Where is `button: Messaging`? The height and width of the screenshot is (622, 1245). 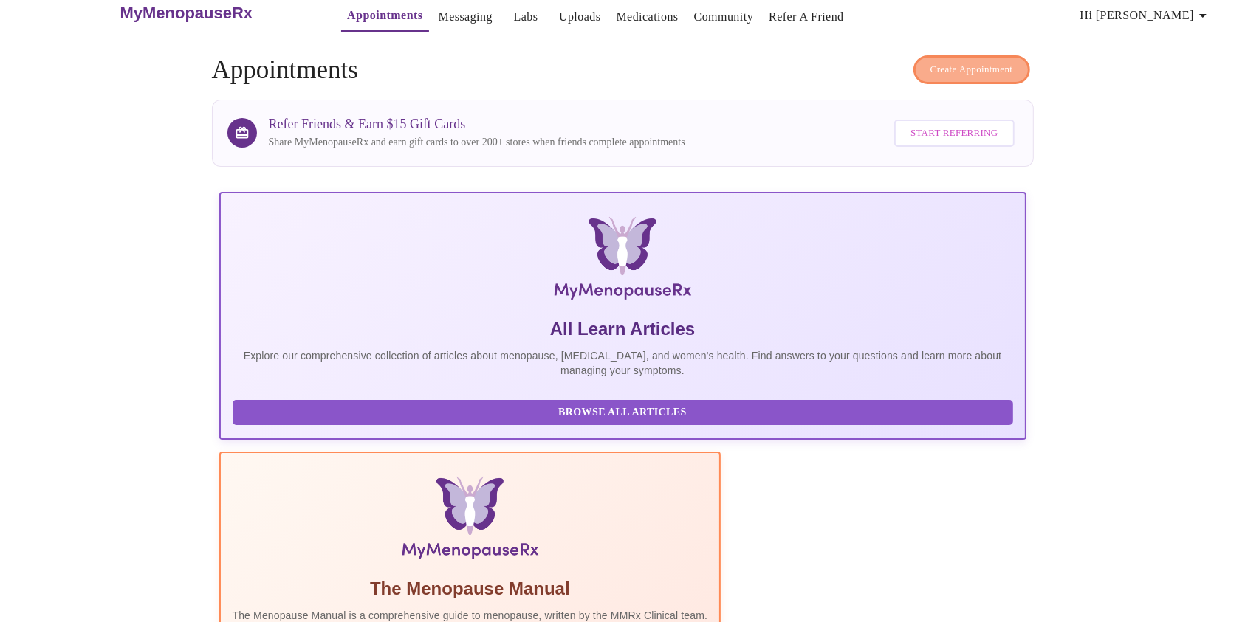 button: Messaging is located at coordinates (465, 17).